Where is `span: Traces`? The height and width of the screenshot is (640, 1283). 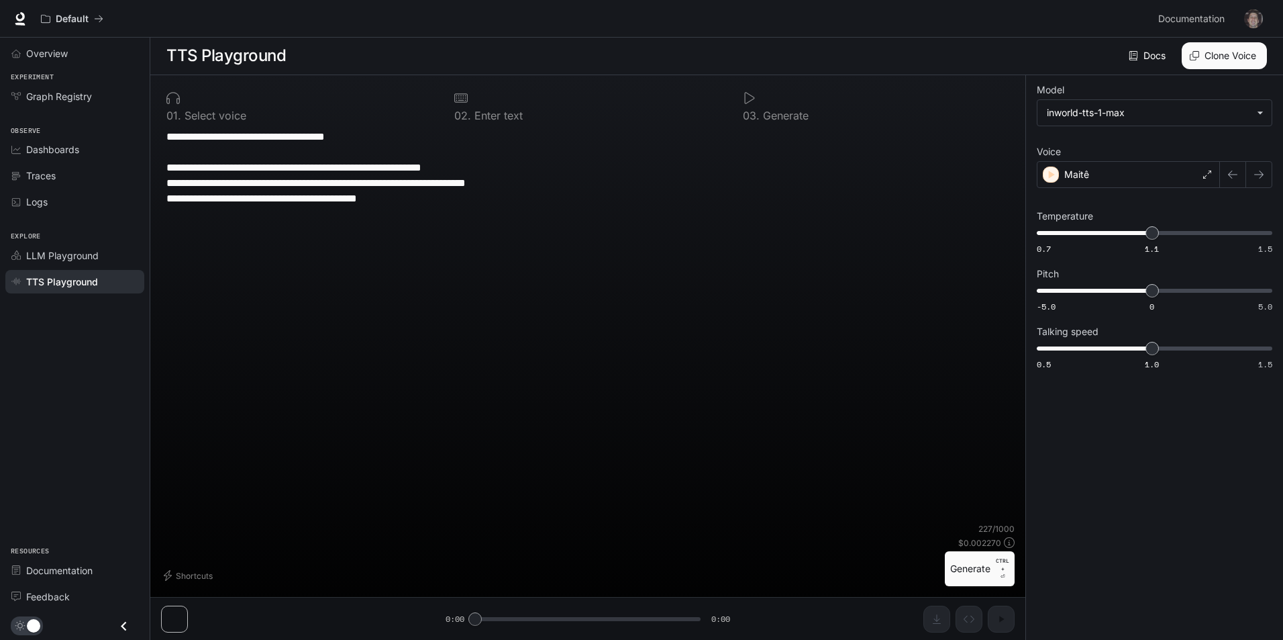
span: Traces is located at coordinates (41, 175).